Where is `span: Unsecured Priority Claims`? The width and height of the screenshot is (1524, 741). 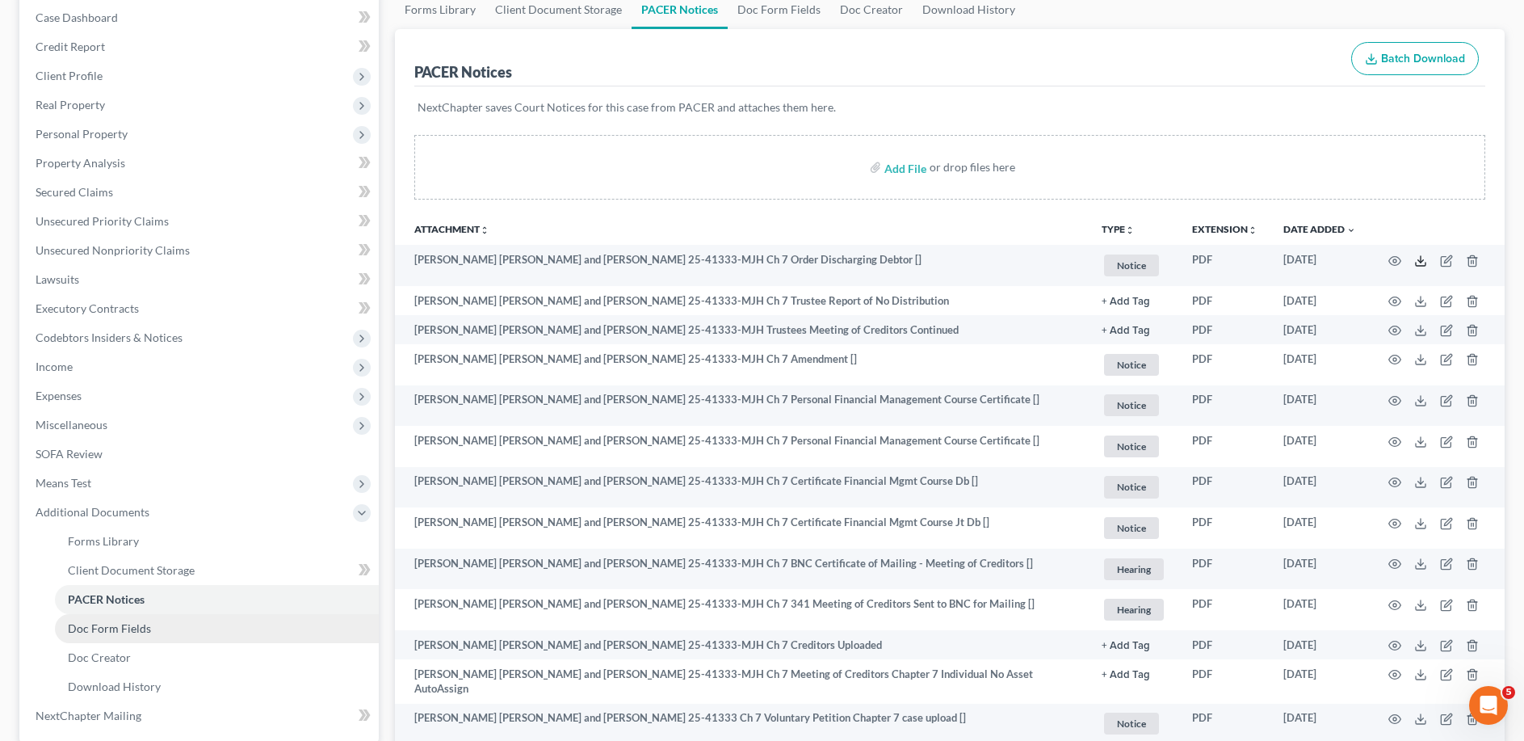 span: Unsecured Priority Claims is located at coordinates (102, 221).